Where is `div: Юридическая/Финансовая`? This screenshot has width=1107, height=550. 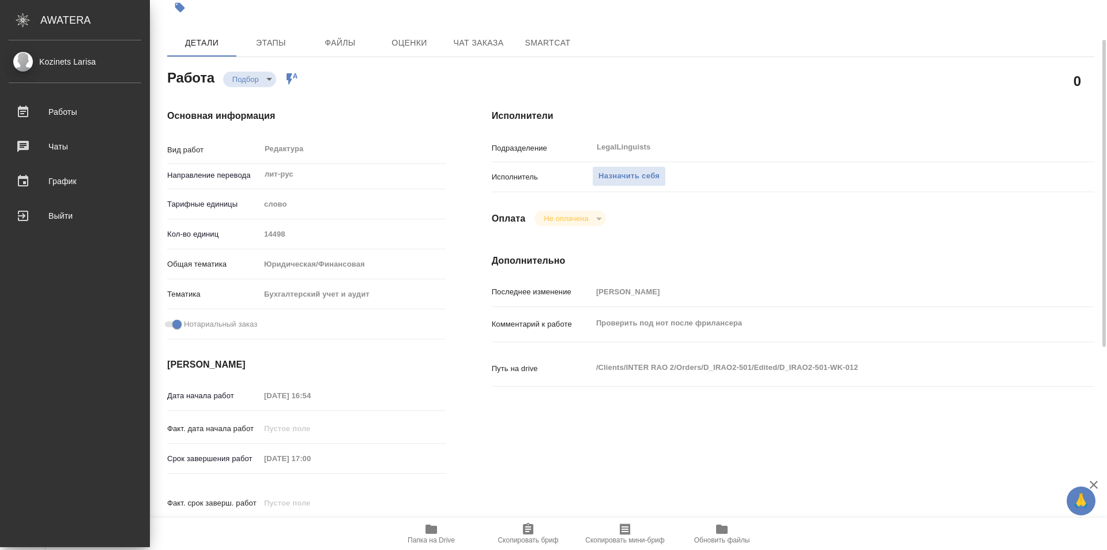
div: Юридическая/Финансовая is located at coordinates (353, 264).